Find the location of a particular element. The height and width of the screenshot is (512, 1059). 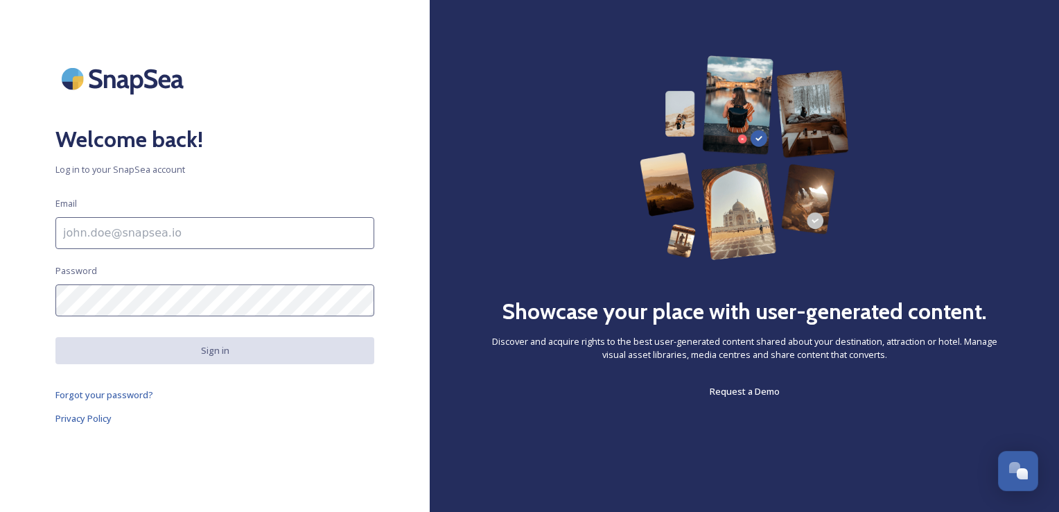

input: john.doe@snapsea.io is located at coordinates (215, 233).